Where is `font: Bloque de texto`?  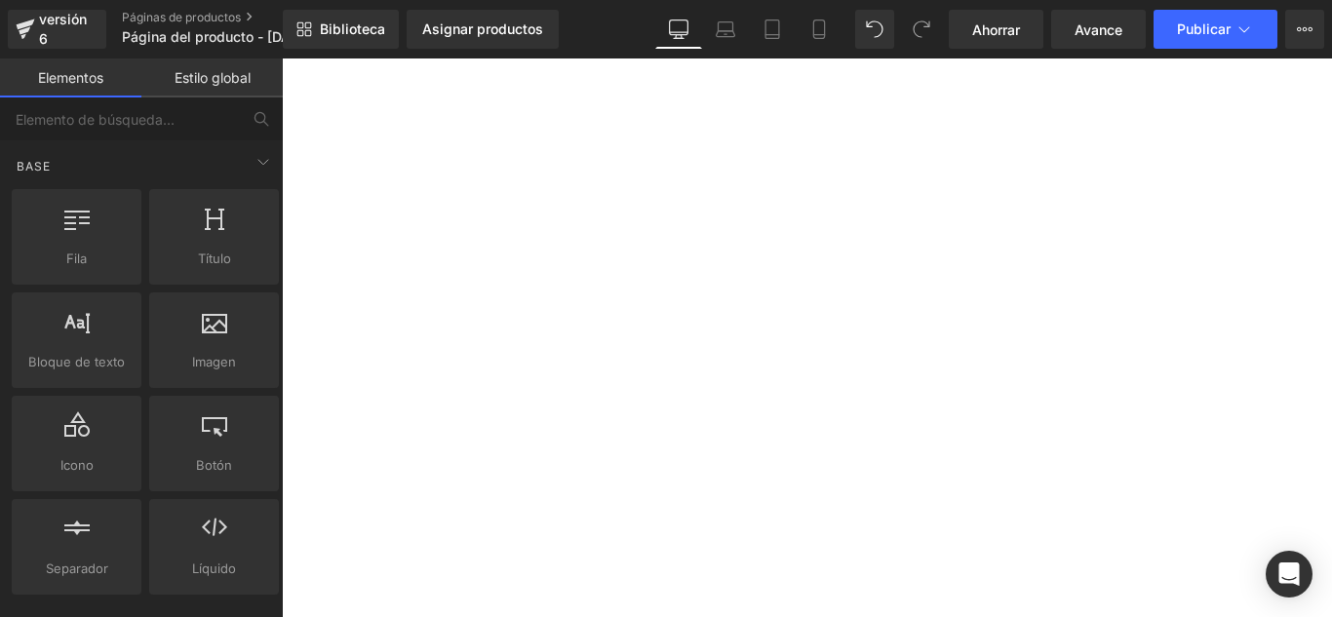
font: Bloque de texto is located at coordinates (76, 362).